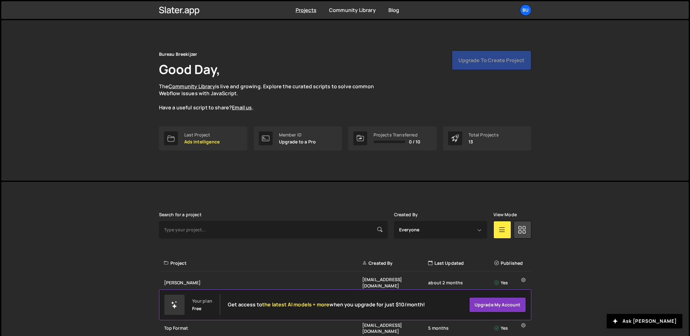 Image resolution: width=690 pixels, height=336 pixels. What do you see at coordinates (197, 309) in the screenshot?
I see `div: Free` at bounding box center [197, 309].